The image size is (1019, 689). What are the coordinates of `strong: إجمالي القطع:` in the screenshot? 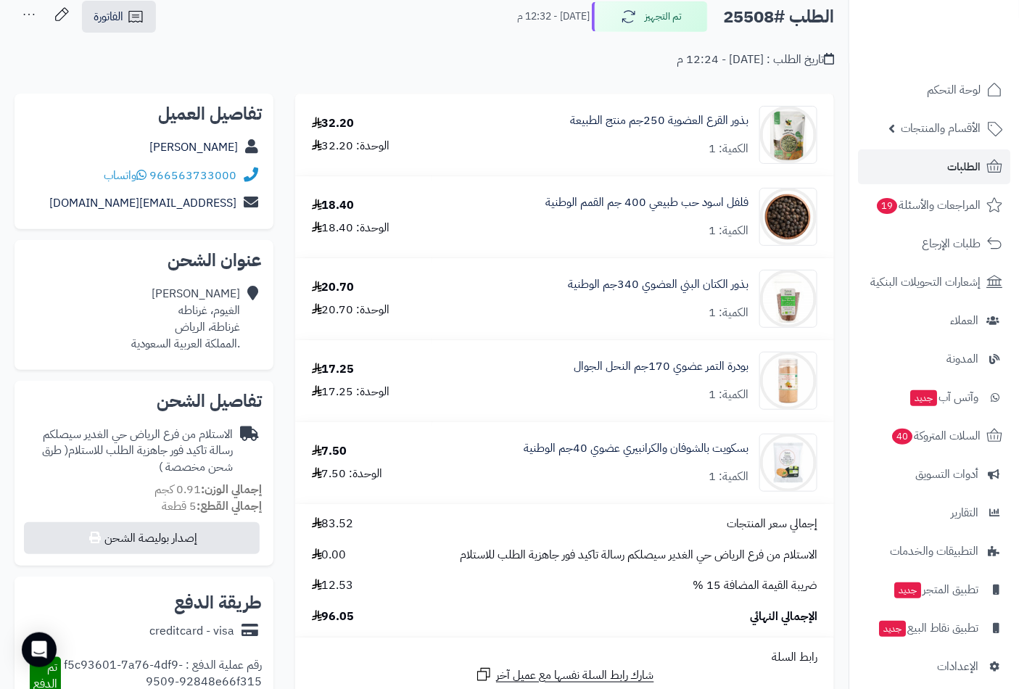 It's located at (229, 506).